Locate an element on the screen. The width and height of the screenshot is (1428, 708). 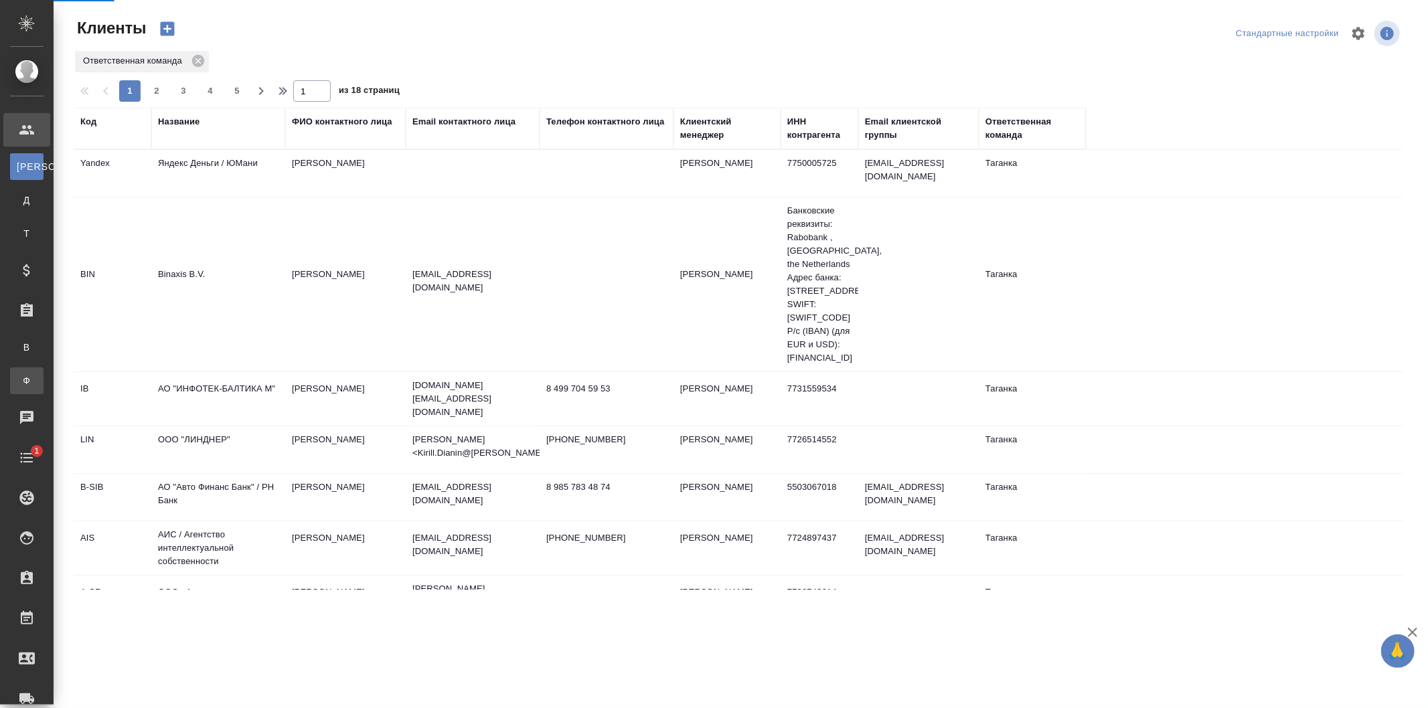
td: LIN is located at coordinates (112, 450).